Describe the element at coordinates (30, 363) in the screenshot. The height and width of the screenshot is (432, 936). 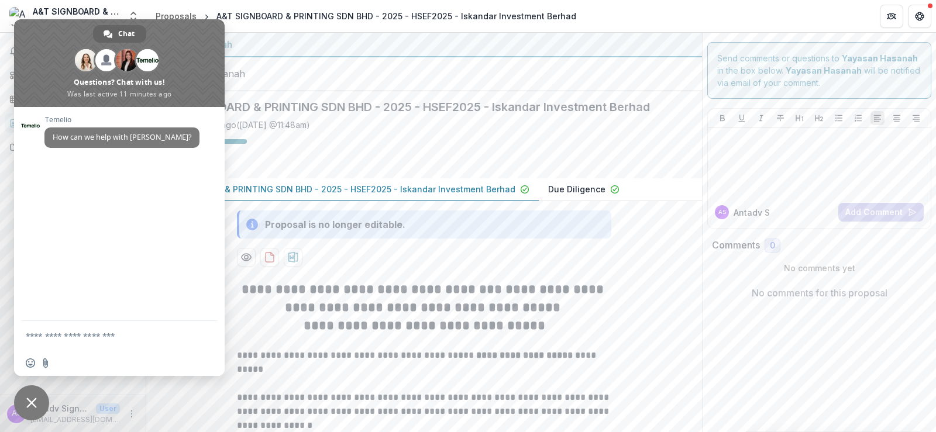
I see `span: Insert an emoji` at that location.